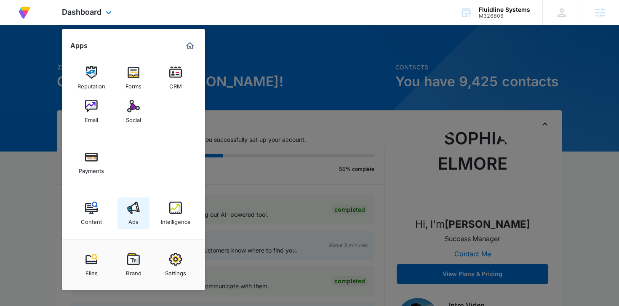 The height and width of the screenshot is (306, 619). I want to click on div: Payments, so click(91, 169).